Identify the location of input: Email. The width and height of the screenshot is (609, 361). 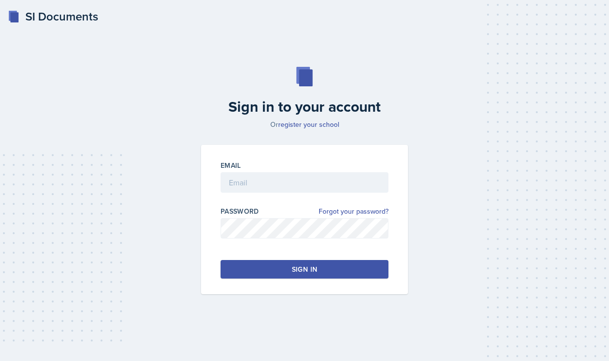
(305, 183).